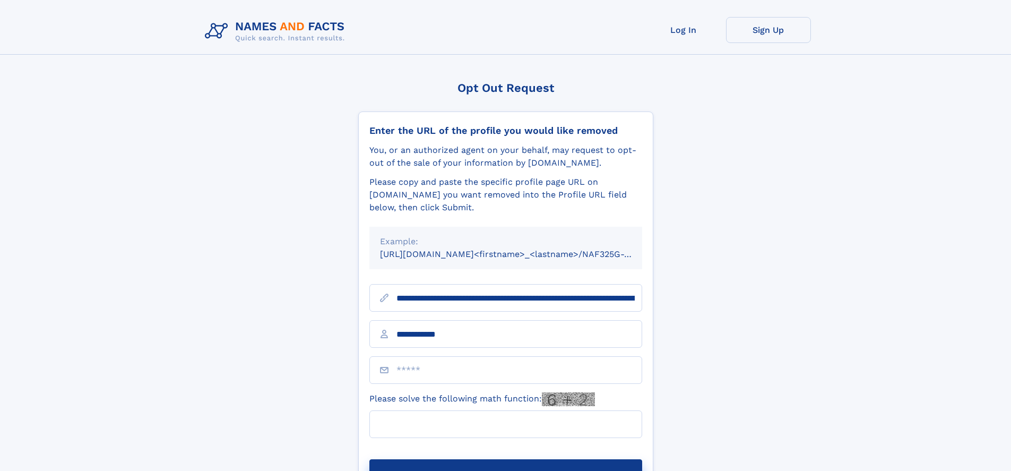 The width and height of the screenshot is (1011, 471). Describe the element at coordinates (683, 30) in the screenshot. I see `a: Log In` at that location.